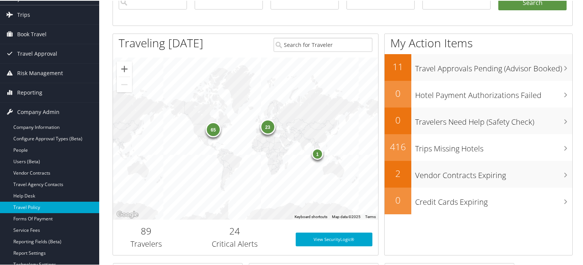  I want to click on span: Trips, so click(24, 14).